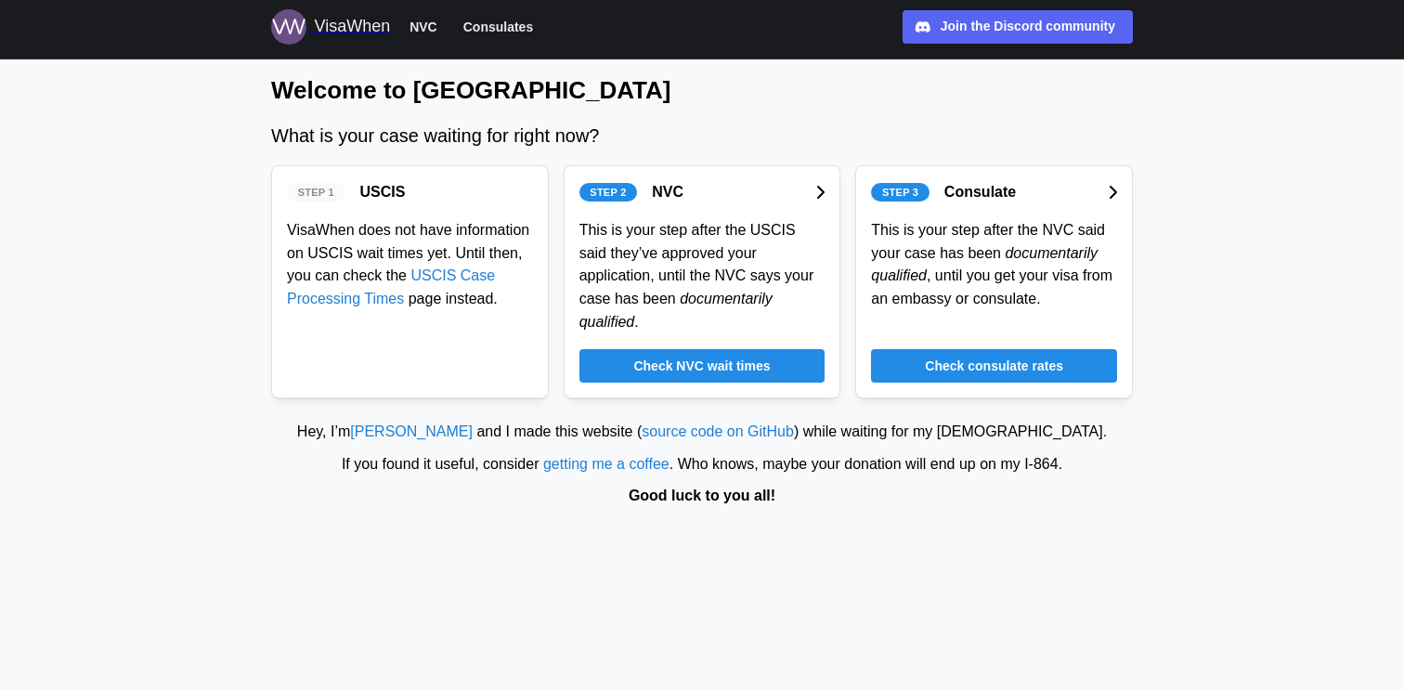  I want to click on div: If you found it useful, consider . Who knows, maybe your donation will end up on my I‑864., so click(702, 464).